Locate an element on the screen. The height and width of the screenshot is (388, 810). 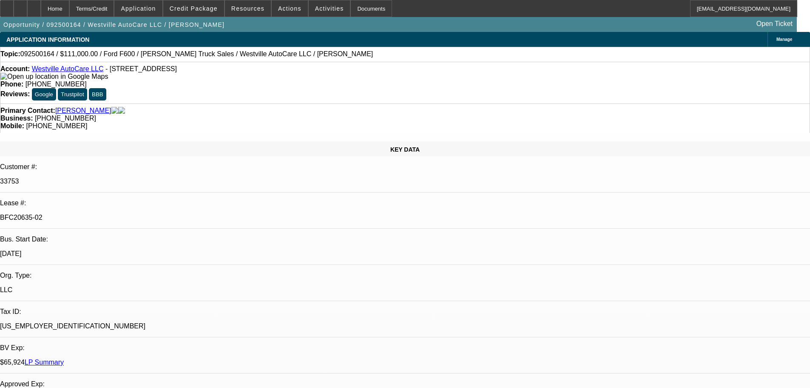
span: Activities is located at coordinates (330, 9).